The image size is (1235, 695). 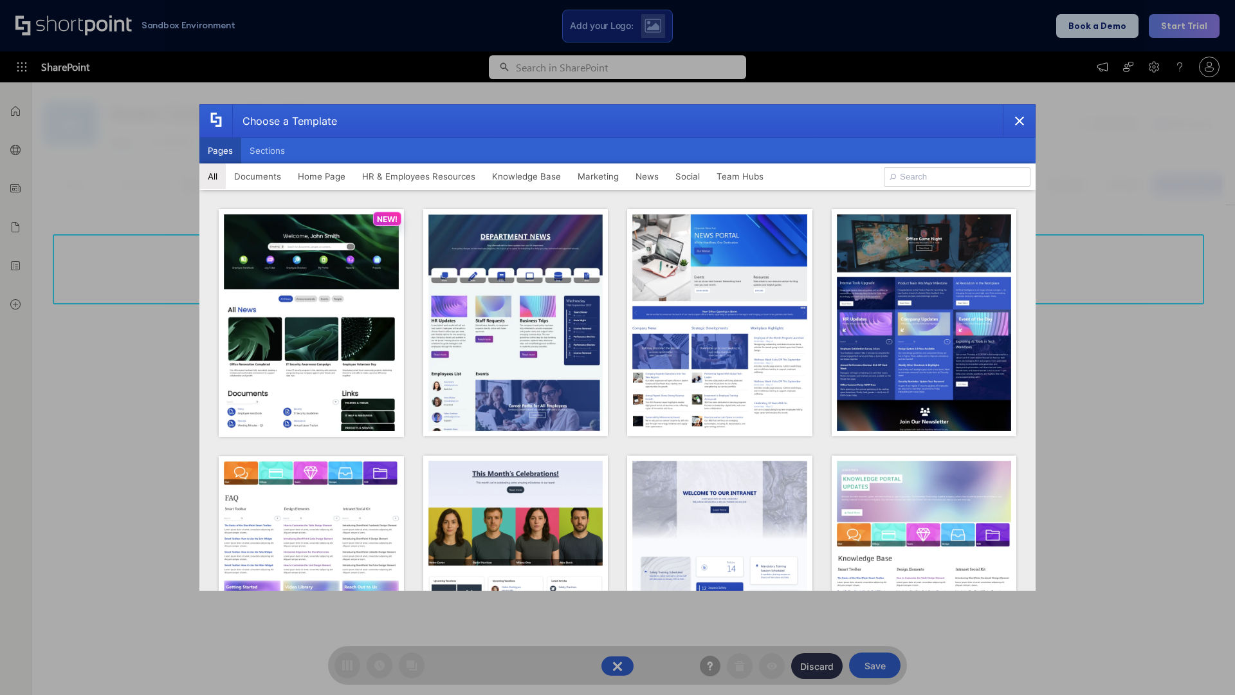 I want to click on button: HR & Employees Resources, so click(x=419, y=176).